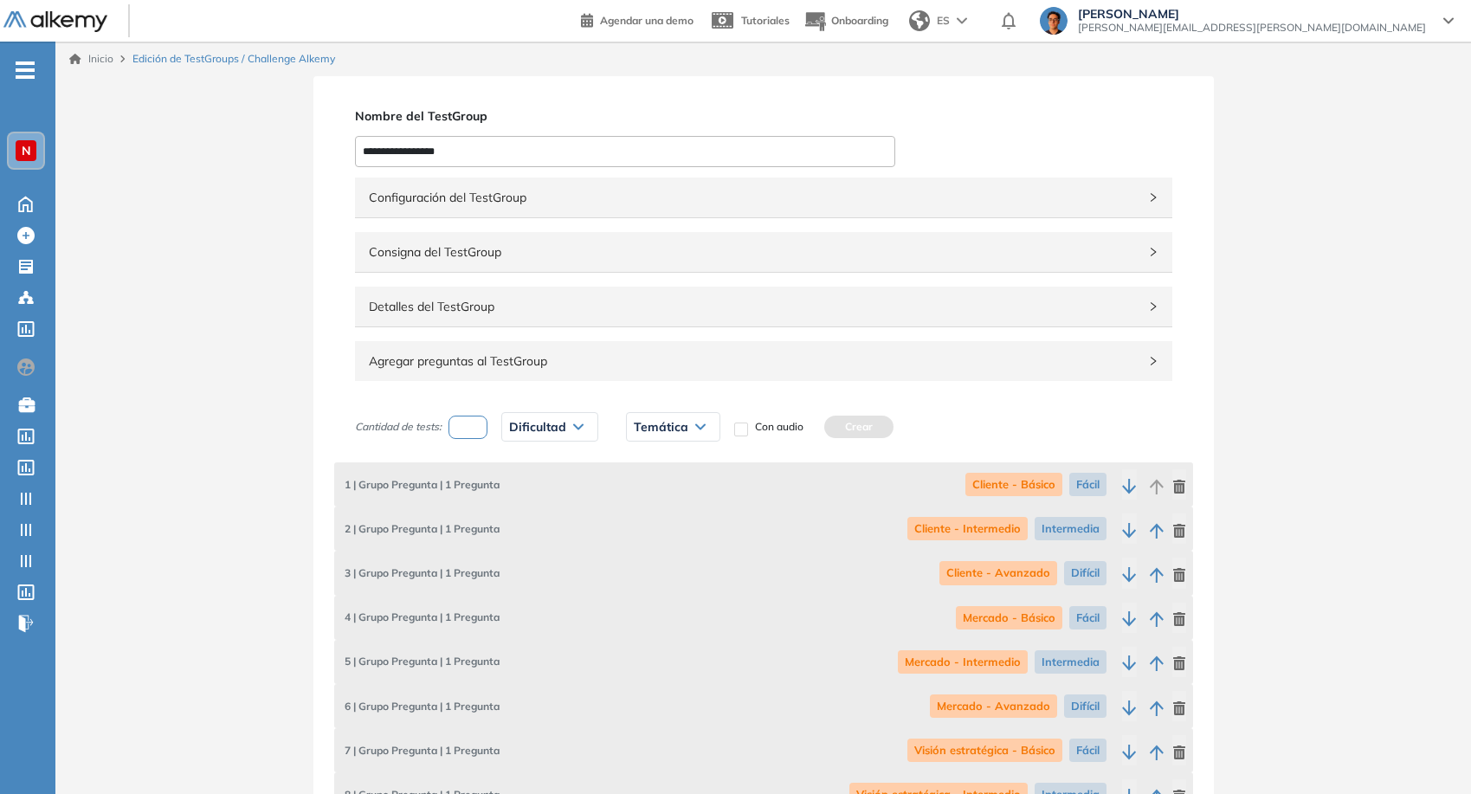  I want to click on div: Agregar preguntas al TestGroup, so click(764, 361).